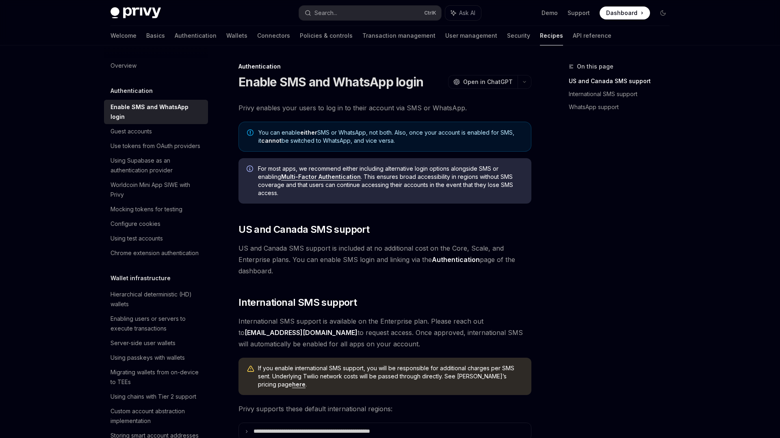  Describe the element at coordinates (456, 260) in the screenshot. I see `strong: Authentication` at that location.